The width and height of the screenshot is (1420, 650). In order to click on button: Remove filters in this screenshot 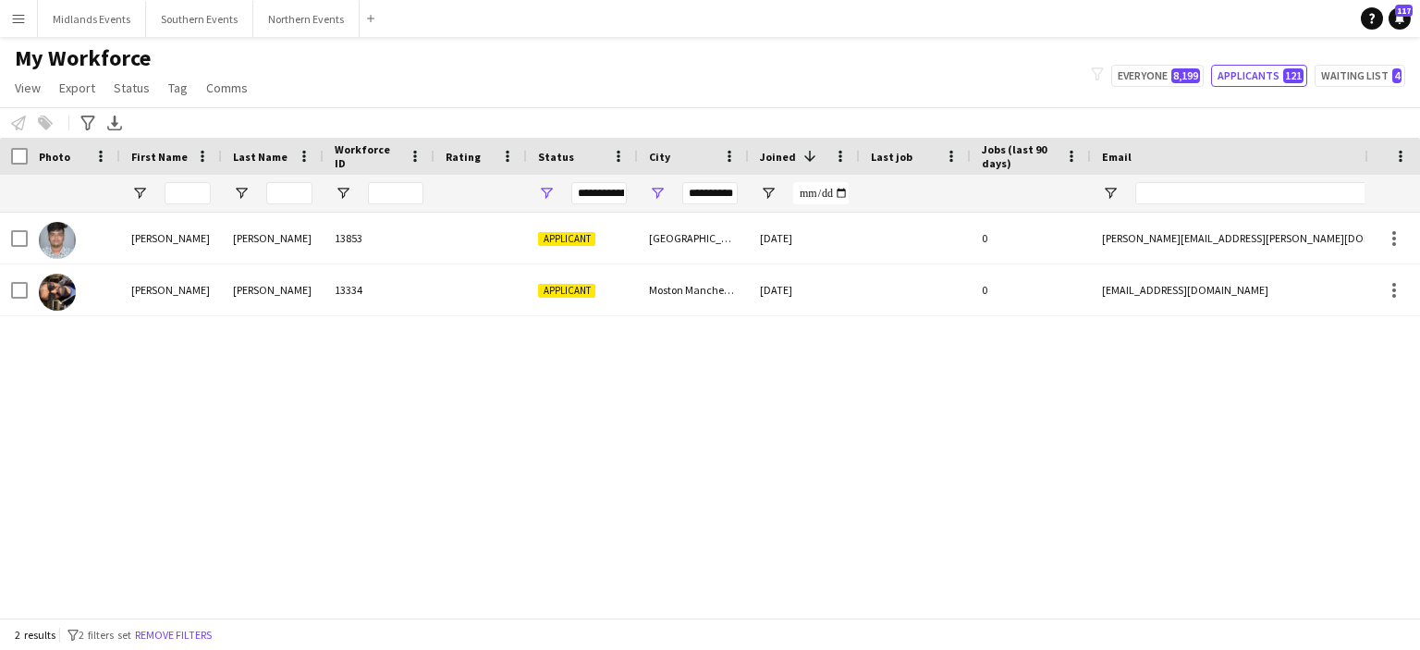, I will do `click(173, 635)`.